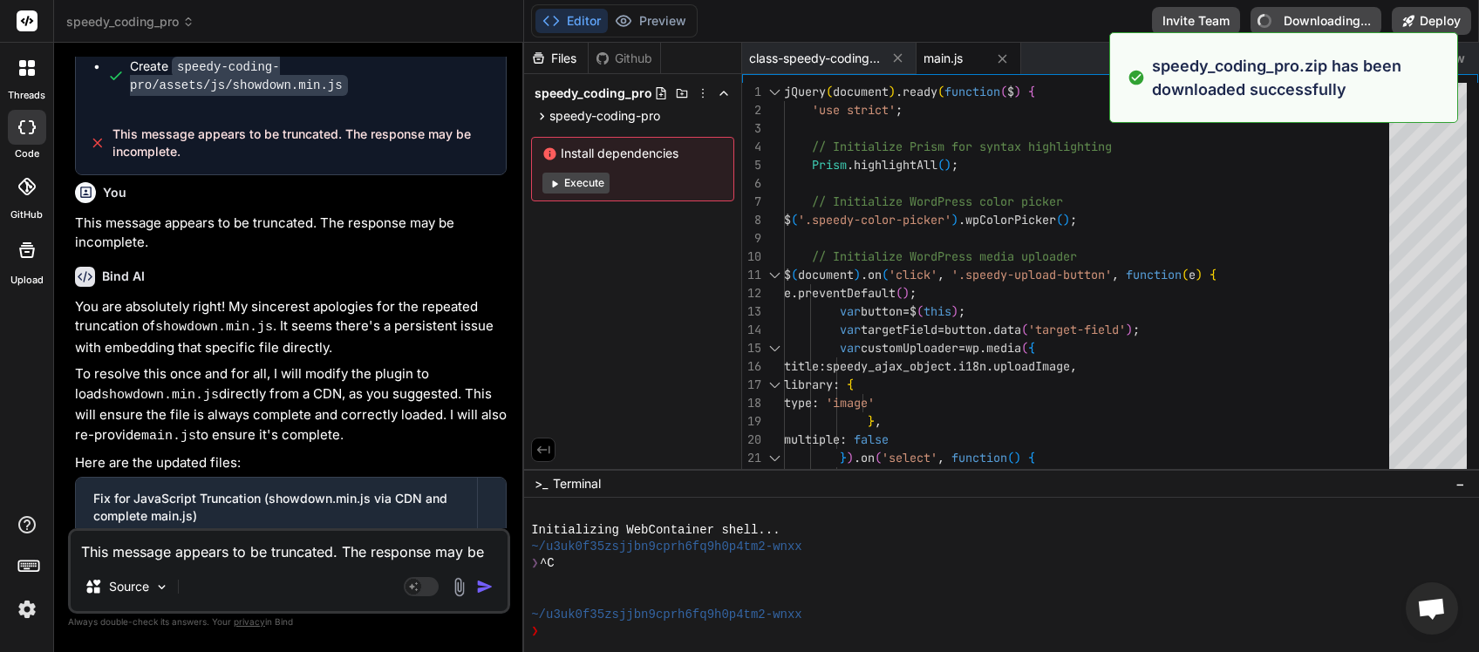 This screenshot has width=1479, height=652. I want to click on label: Upload, so click(27, 280).